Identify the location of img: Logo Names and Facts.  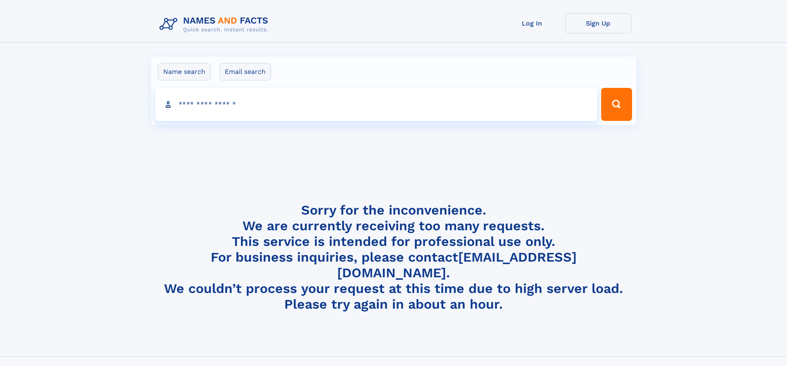
(216, 24).